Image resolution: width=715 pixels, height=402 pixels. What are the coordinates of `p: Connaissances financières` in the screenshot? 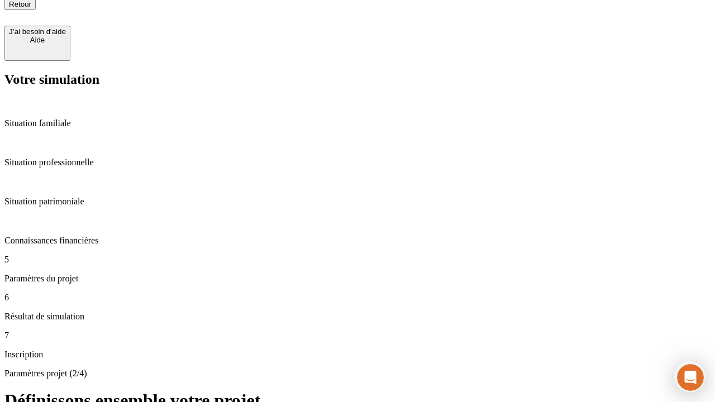 It's located at (357, 241).